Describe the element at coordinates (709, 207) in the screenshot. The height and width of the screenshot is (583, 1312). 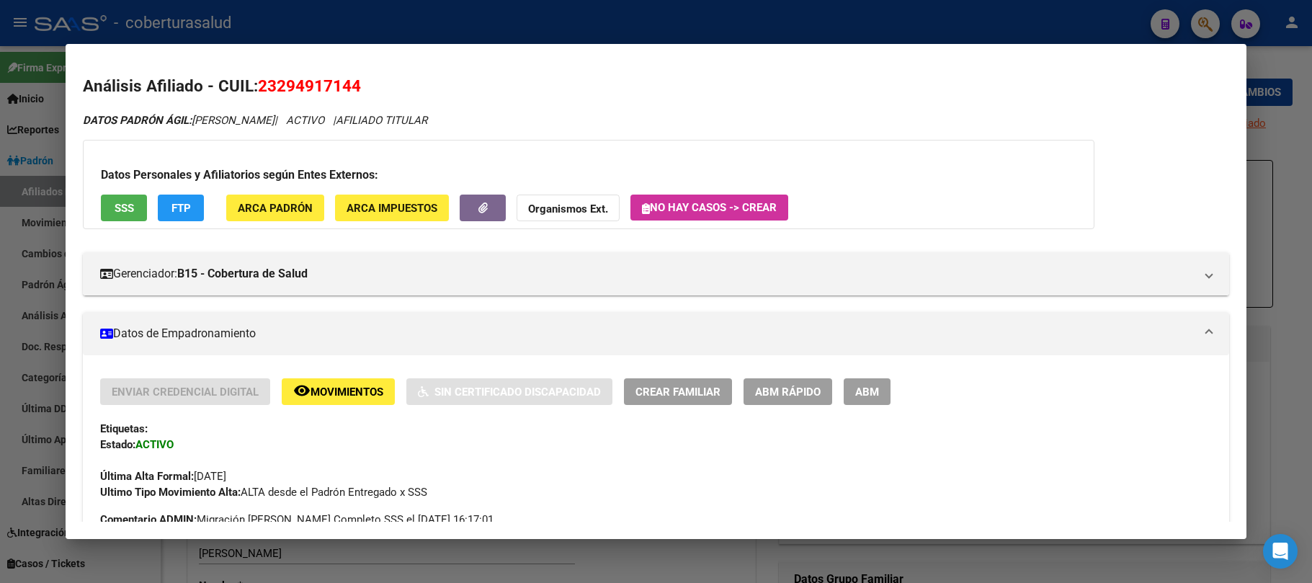
I see `button: No hay casos -> Crear` at that location.